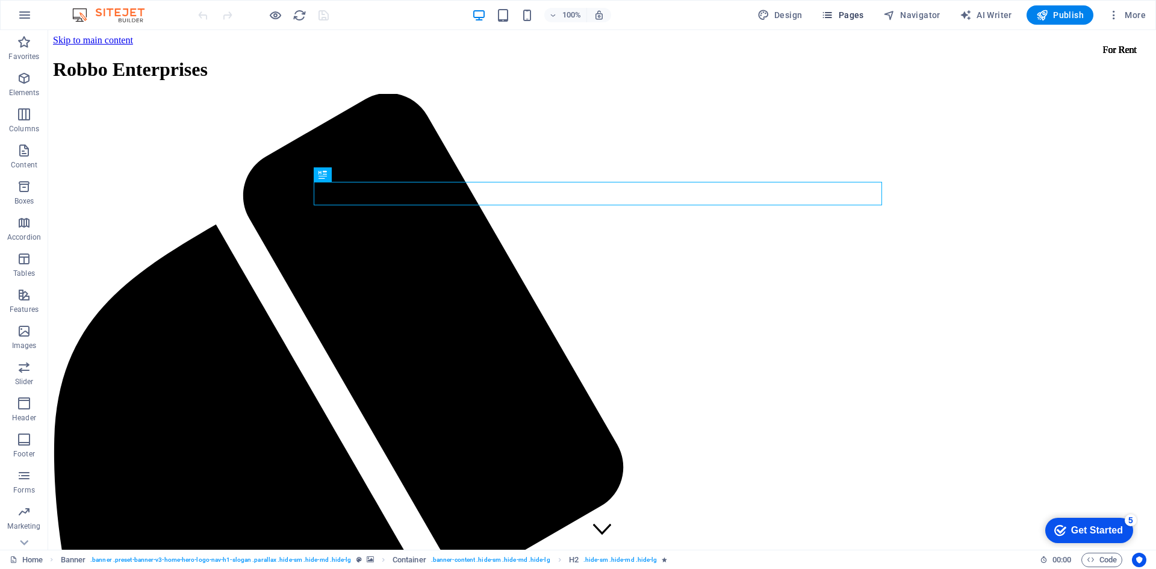  I want to click on i: Element contains an animation, so click(664, 559).